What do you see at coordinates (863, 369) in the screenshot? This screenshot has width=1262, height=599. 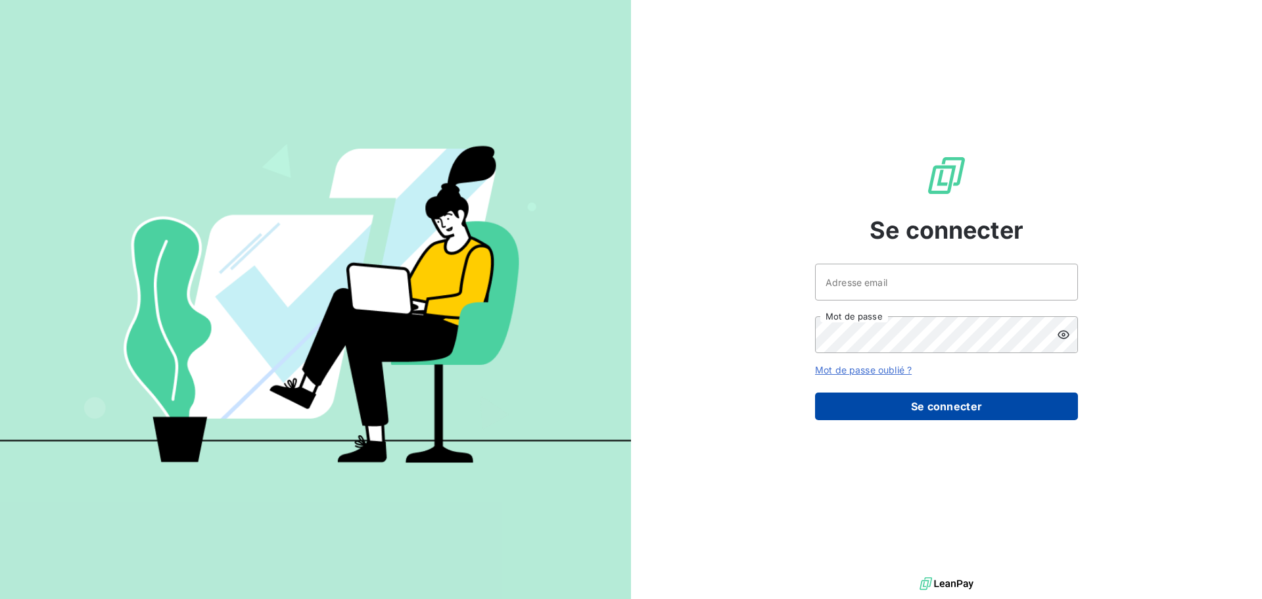 I see `a: Mot de passe oublié ?` at bounding box center [863, 369].